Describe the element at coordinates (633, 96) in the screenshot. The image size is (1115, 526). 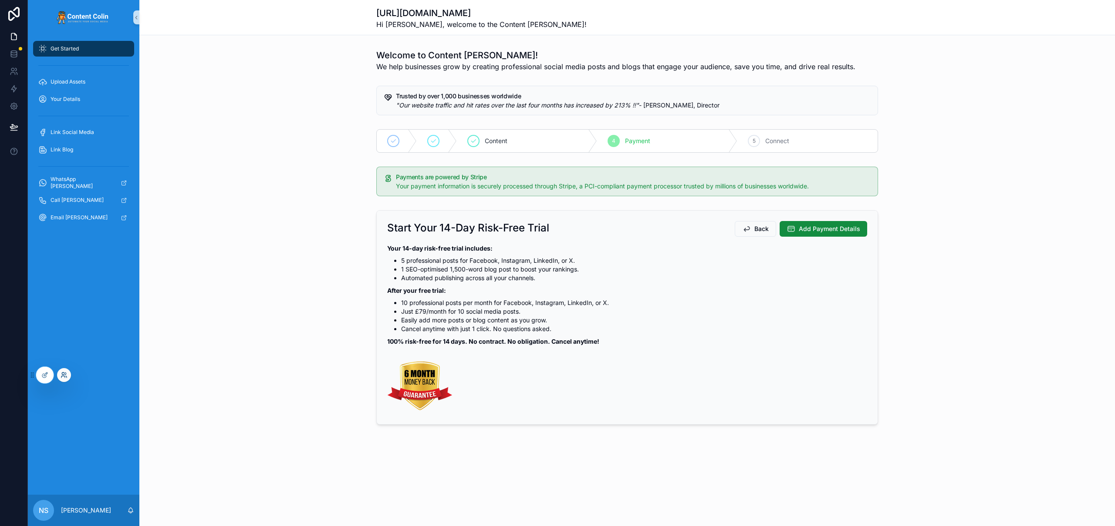
I see `h5: Trusted by over 1,000 businesses worldwide` at that location.